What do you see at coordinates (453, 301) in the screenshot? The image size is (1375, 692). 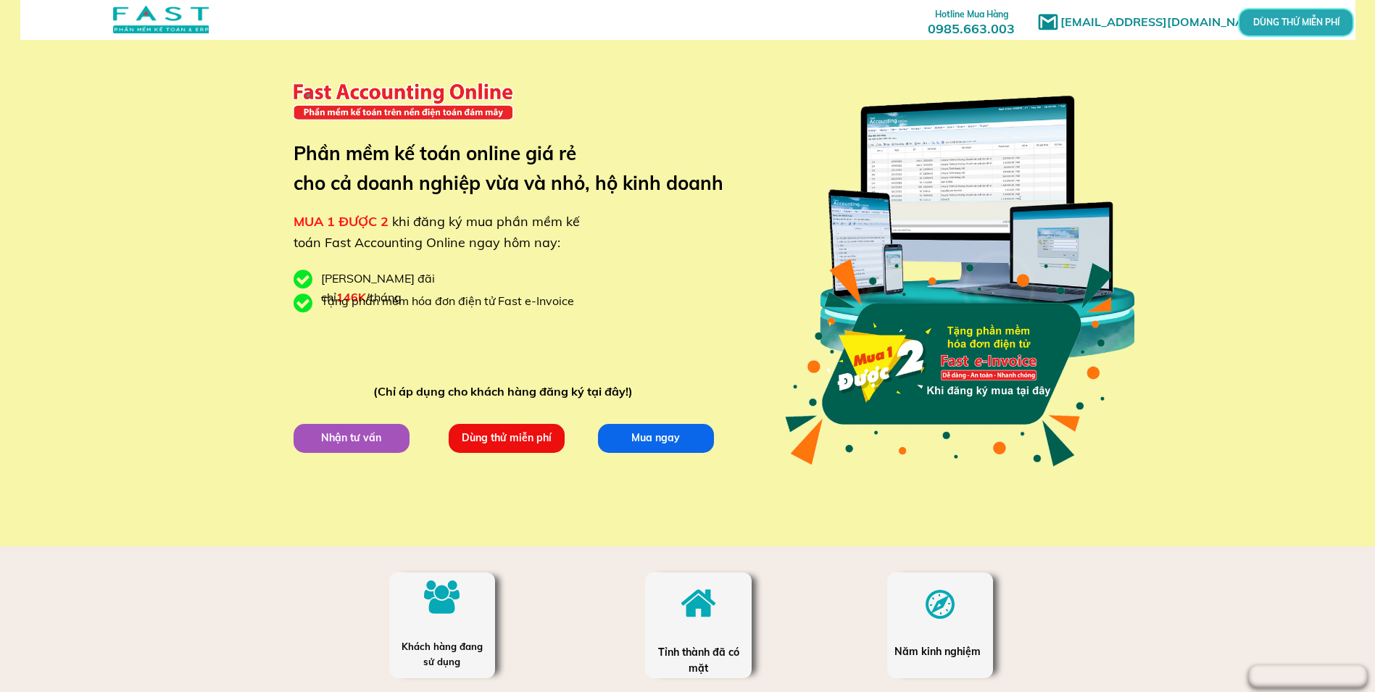 I see `div: Tặng phần mềm hóa đơn điện tử Fast e-Invoice` at bounding box center [453, 301].